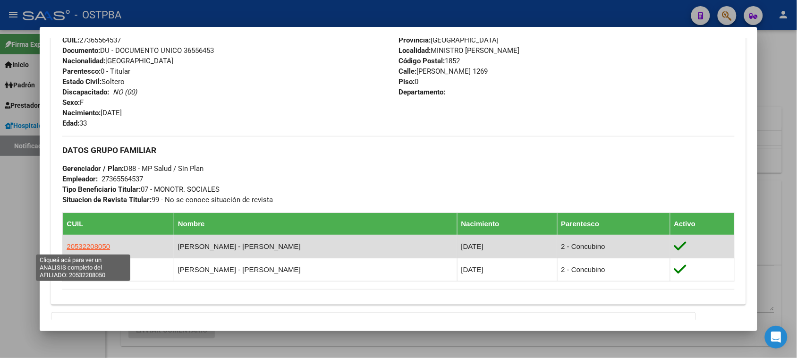  I want to click on th: Nombre, so click(315, 224).